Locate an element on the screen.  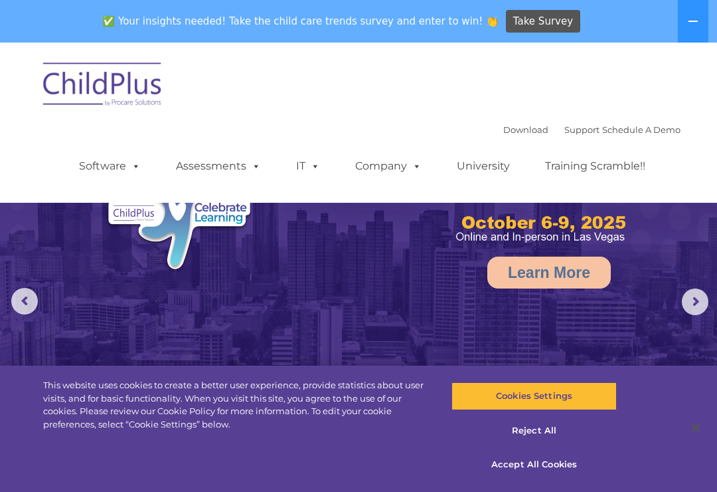
button: Cookies Settings is located at coordinates (534, 396).